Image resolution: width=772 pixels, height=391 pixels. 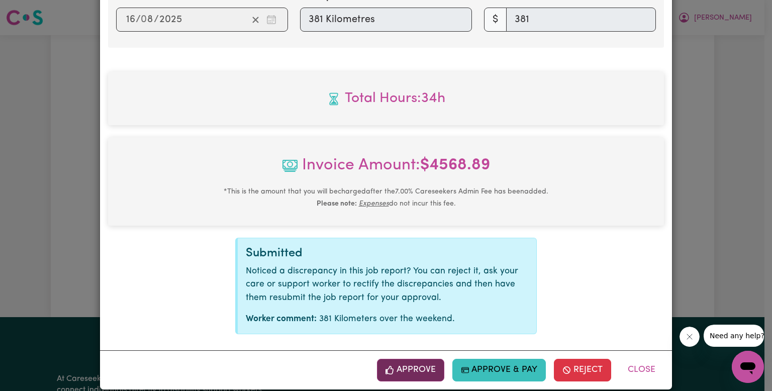 What do you see at coordinates (144, 20) in the screenshot?
I see `span: 0` at bounding box center [144, 20].